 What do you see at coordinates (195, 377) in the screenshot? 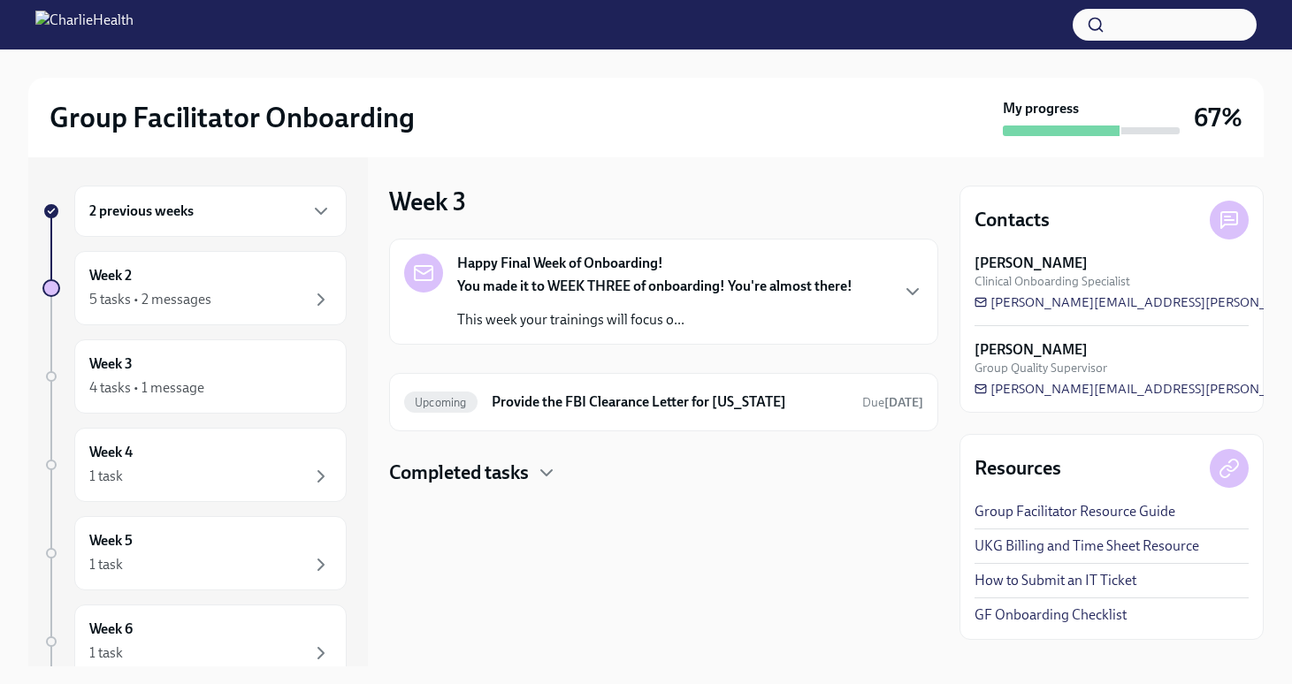
I see `a: Week 34 tasks • 1 message` at bounding box center [195, 377].